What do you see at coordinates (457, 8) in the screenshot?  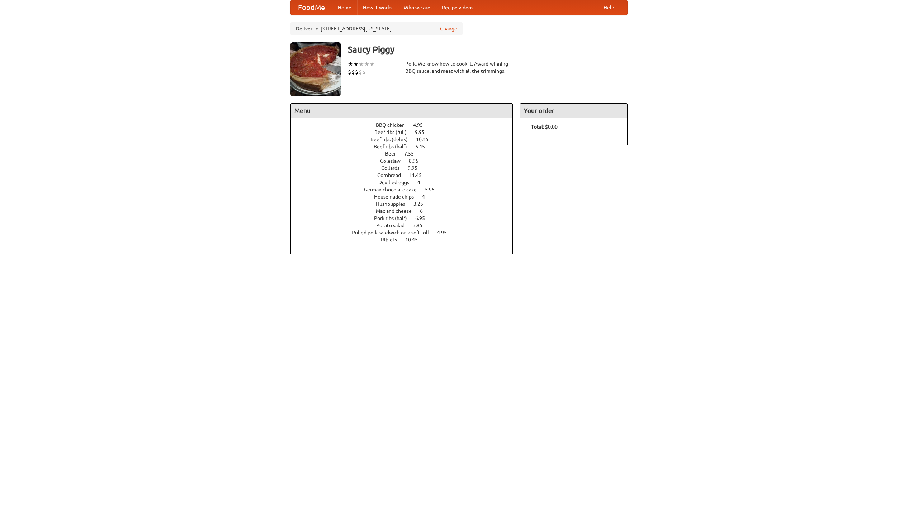 I see `a: Recipe videos` at bounding box center [457, 8].